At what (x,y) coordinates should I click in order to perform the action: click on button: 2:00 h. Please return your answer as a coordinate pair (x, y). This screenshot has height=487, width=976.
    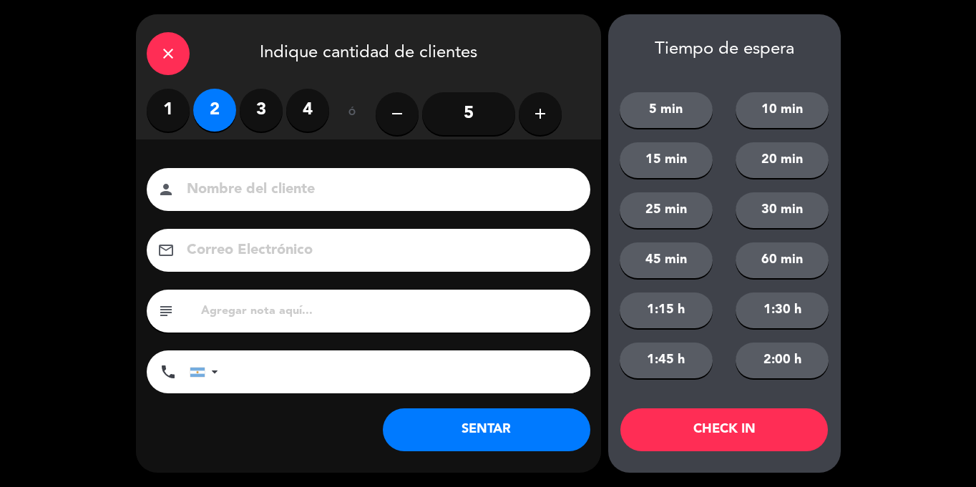
    Looking at the image, I should click on (782, 361).